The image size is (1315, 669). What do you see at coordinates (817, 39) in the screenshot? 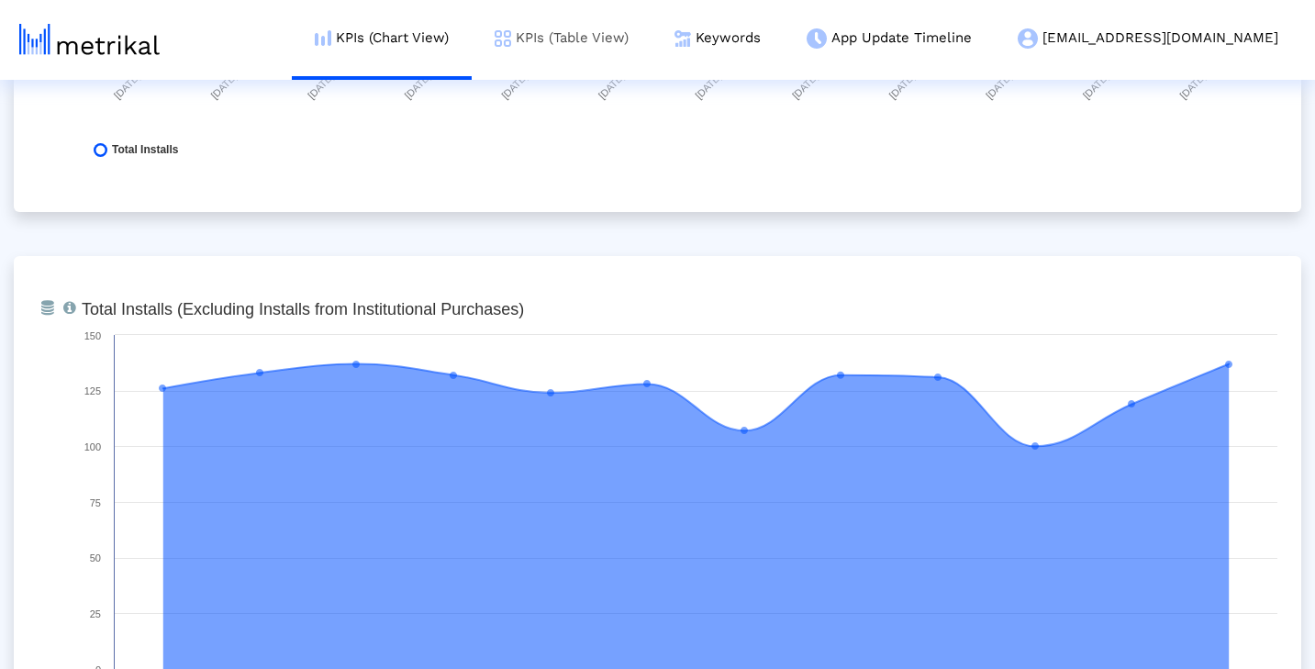
I see `img: app-update-menu-icon.png` at bounding box center [817, 39].